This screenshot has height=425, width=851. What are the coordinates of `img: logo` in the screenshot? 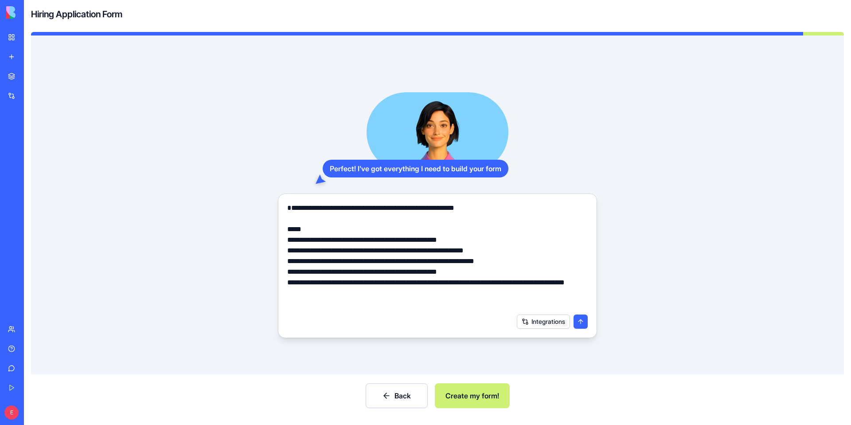 It's located at (34, 12).